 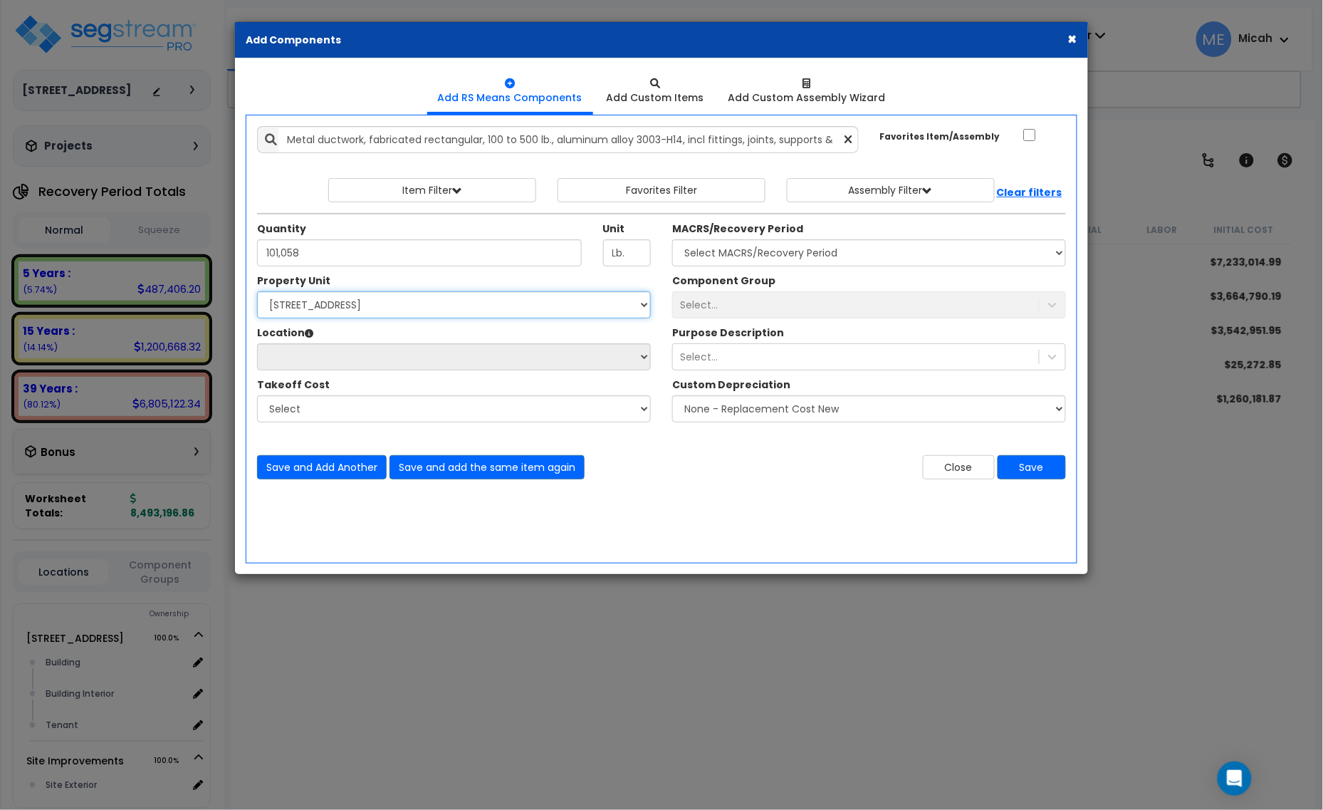 I want to click on b: Add Components, so click(x=293, y=40).